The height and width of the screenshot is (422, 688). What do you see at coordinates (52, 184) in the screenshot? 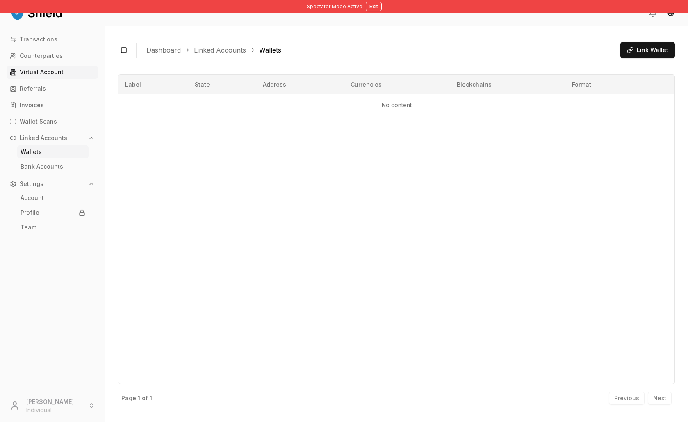
I see `button: Settings` at bounding box center [52, 184].